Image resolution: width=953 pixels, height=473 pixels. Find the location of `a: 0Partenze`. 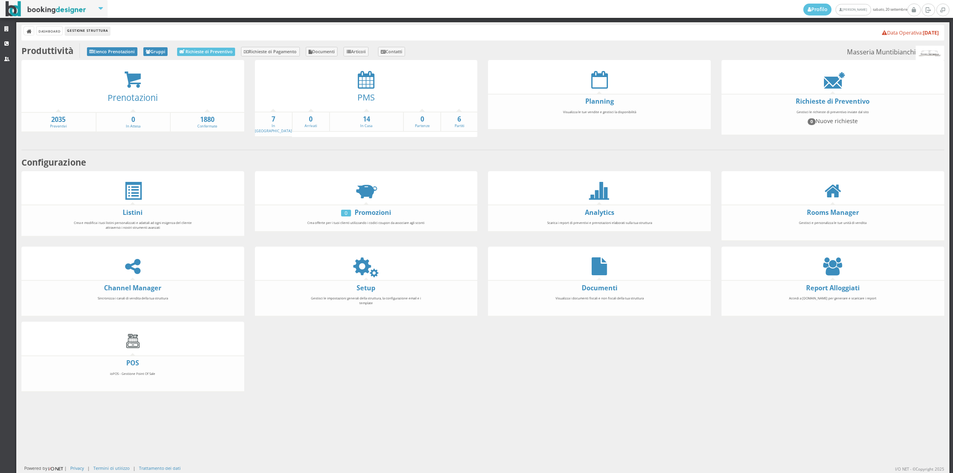

a: 0Partenze is located at coordinates (422, 122).